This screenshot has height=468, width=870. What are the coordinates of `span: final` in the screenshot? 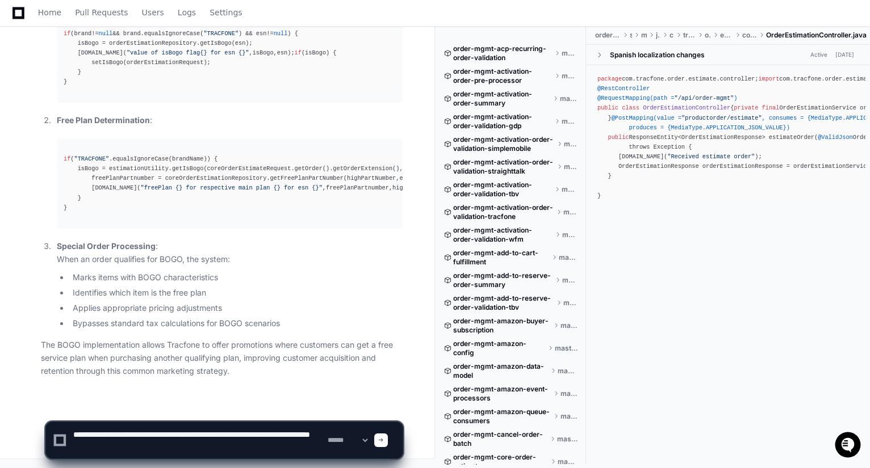 It's located at (771, 108).